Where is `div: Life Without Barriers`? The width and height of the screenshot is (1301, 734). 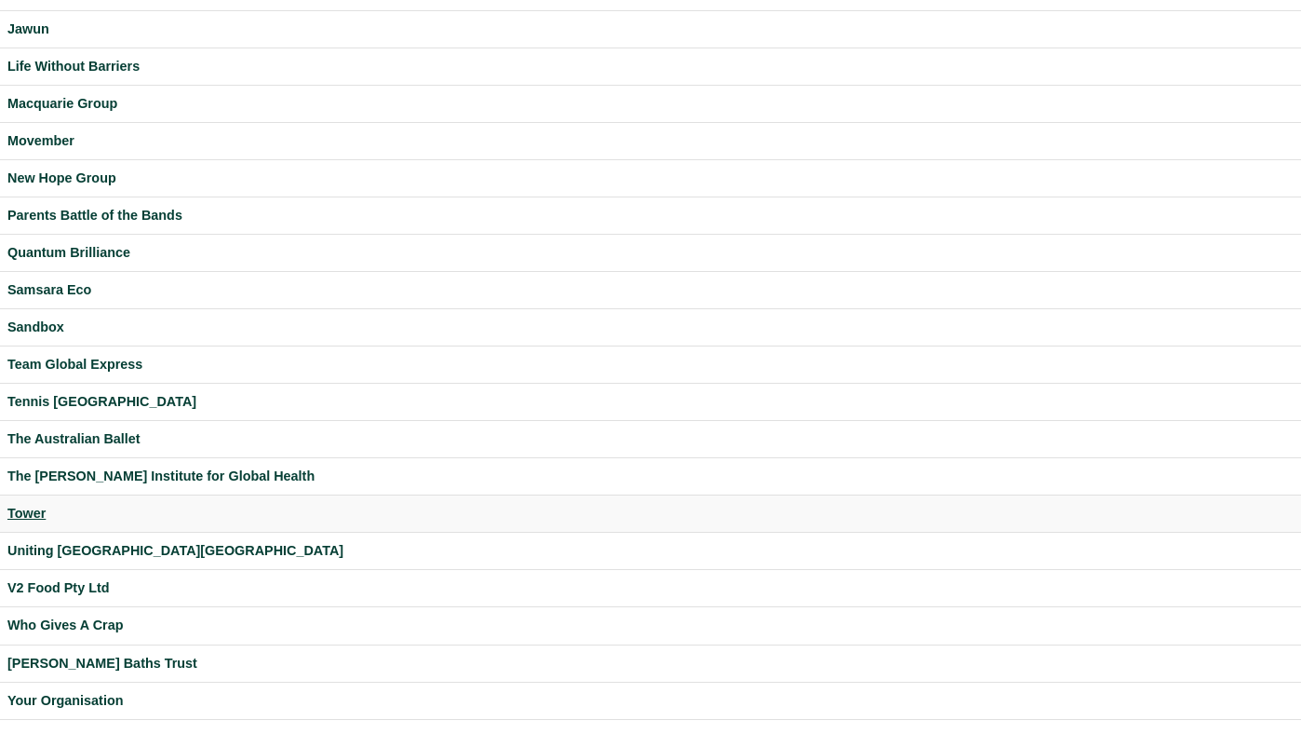 div: Life Without Barriers is located at coordinates (651, 66).